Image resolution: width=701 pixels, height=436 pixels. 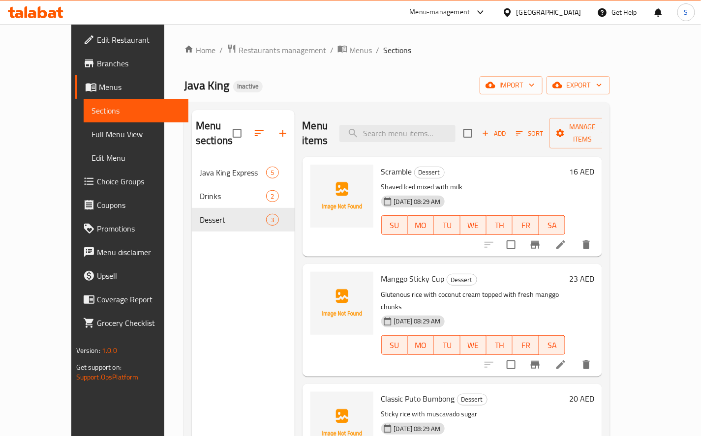 What do you see at coordinates (272, 173) in the screenshot?
I see `span: 5` at bounding box center [272, 173].